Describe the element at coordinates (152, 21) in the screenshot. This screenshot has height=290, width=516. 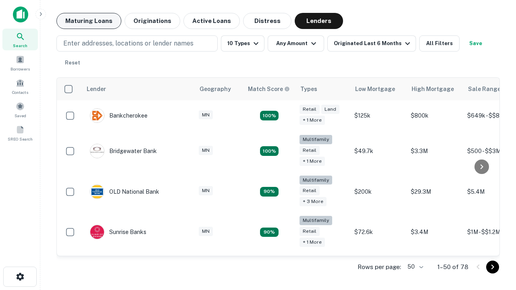
I see `button: Originations` at that location.